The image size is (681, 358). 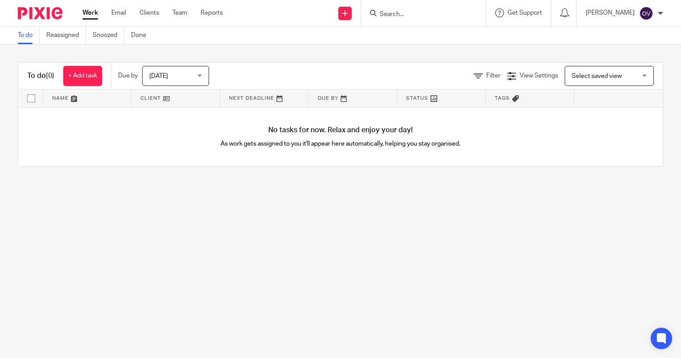 What do you see at coordinates (539, 76) in the screenshot?
I see `span: View Settings` at bounding box center [539, 76].